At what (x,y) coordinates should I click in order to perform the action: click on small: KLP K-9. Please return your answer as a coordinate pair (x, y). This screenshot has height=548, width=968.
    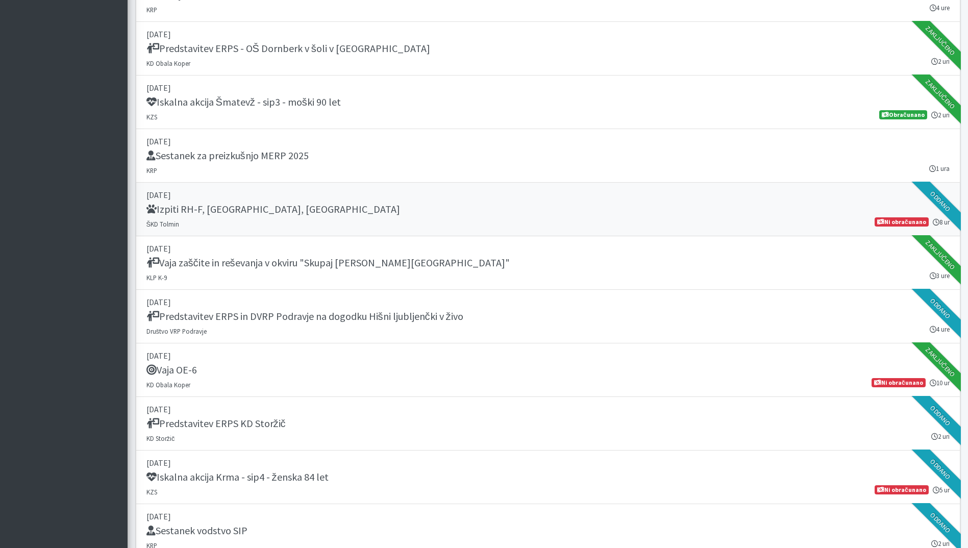
    Looking at the image, I should click on (157, 277).